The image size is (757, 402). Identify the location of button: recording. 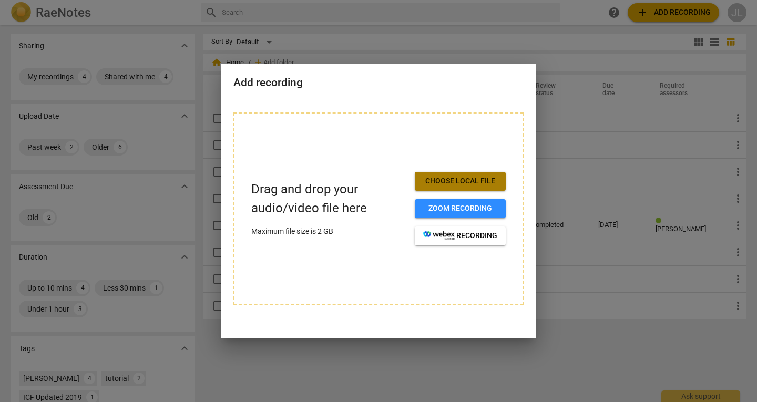
(460, 236).